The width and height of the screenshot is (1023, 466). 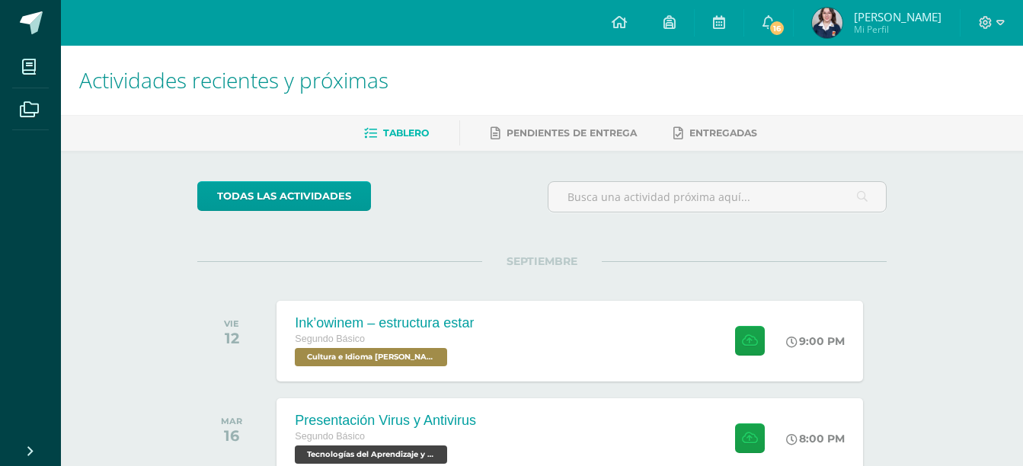 I want to click on div: 8:00 PM, so click(x=815, y=439).